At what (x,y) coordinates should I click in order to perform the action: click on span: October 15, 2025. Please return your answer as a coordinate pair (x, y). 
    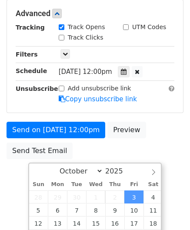
    Looking at the image, I should click on (96, 223).